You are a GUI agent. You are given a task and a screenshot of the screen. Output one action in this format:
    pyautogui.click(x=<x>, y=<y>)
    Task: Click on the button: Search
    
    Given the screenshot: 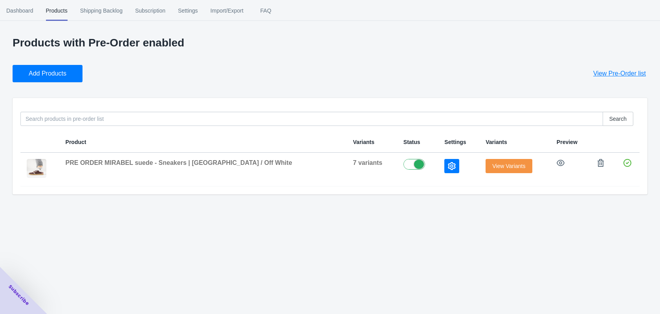 What is the action you would take?
    pyautogui.click(x=618, y=119)
    